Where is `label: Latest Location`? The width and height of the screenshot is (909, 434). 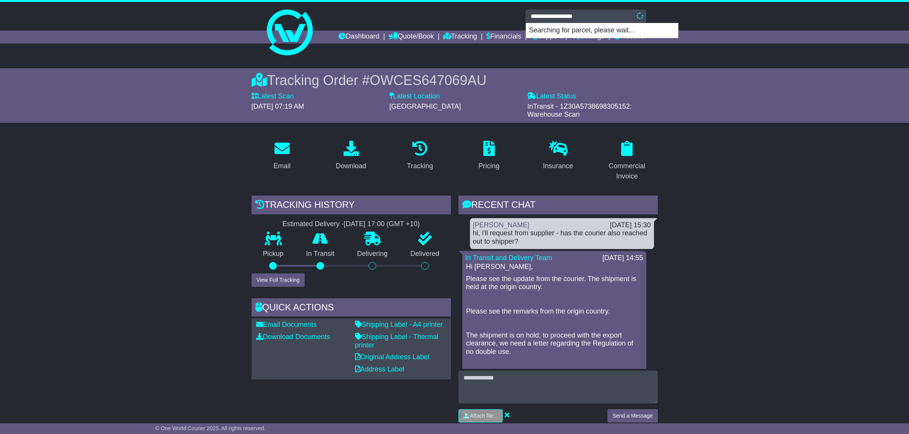
label: Latest Location is located at coordinates (414, 97).